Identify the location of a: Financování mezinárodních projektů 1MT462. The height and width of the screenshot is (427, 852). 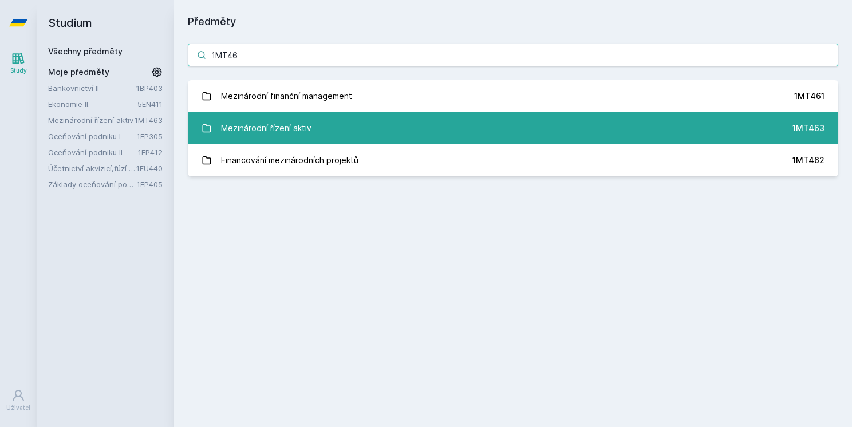
(513, 160).